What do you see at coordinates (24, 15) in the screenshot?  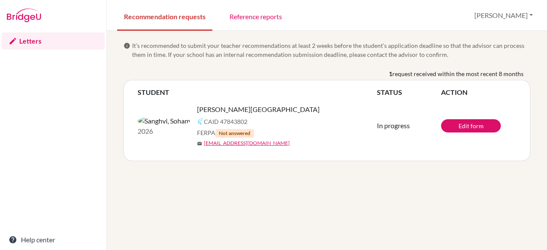 I see `img: Bridge-U` at bounding box center [24, 15].